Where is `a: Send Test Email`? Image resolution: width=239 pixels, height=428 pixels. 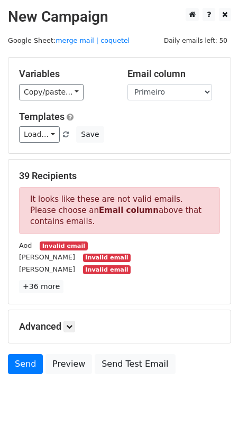 a: Send Test Email is located at coordinates (135, 364).